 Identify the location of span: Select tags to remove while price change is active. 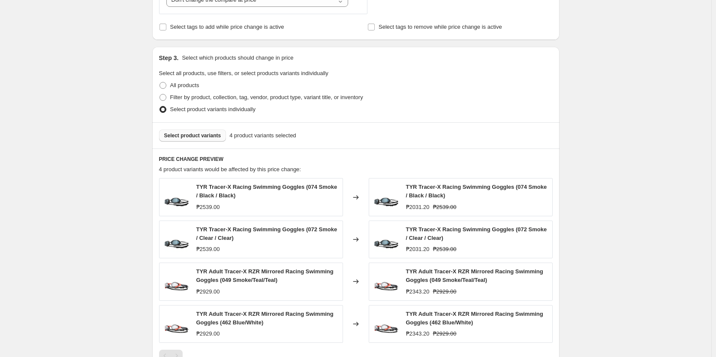
(440, 27).